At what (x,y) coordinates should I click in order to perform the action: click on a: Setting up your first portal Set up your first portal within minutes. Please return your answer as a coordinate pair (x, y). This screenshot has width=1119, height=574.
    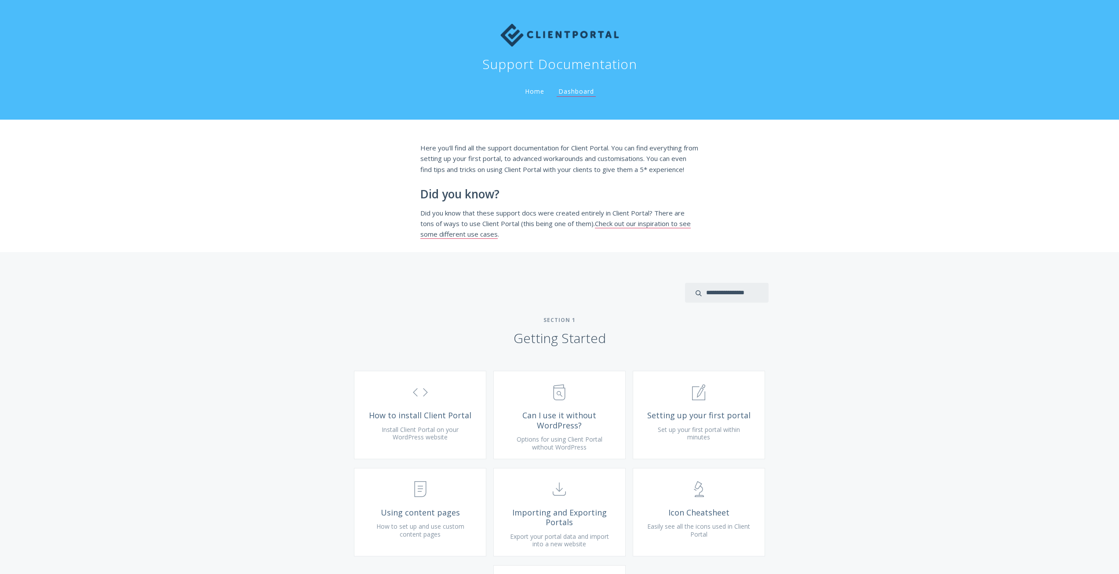
    Looking at the image, I should click on (699, 415).